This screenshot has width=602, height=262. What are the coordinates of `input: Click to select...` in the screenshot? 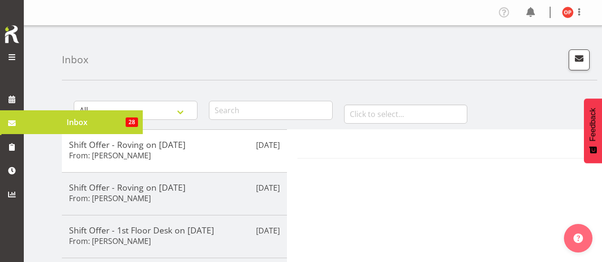 It's located at (406, 114).